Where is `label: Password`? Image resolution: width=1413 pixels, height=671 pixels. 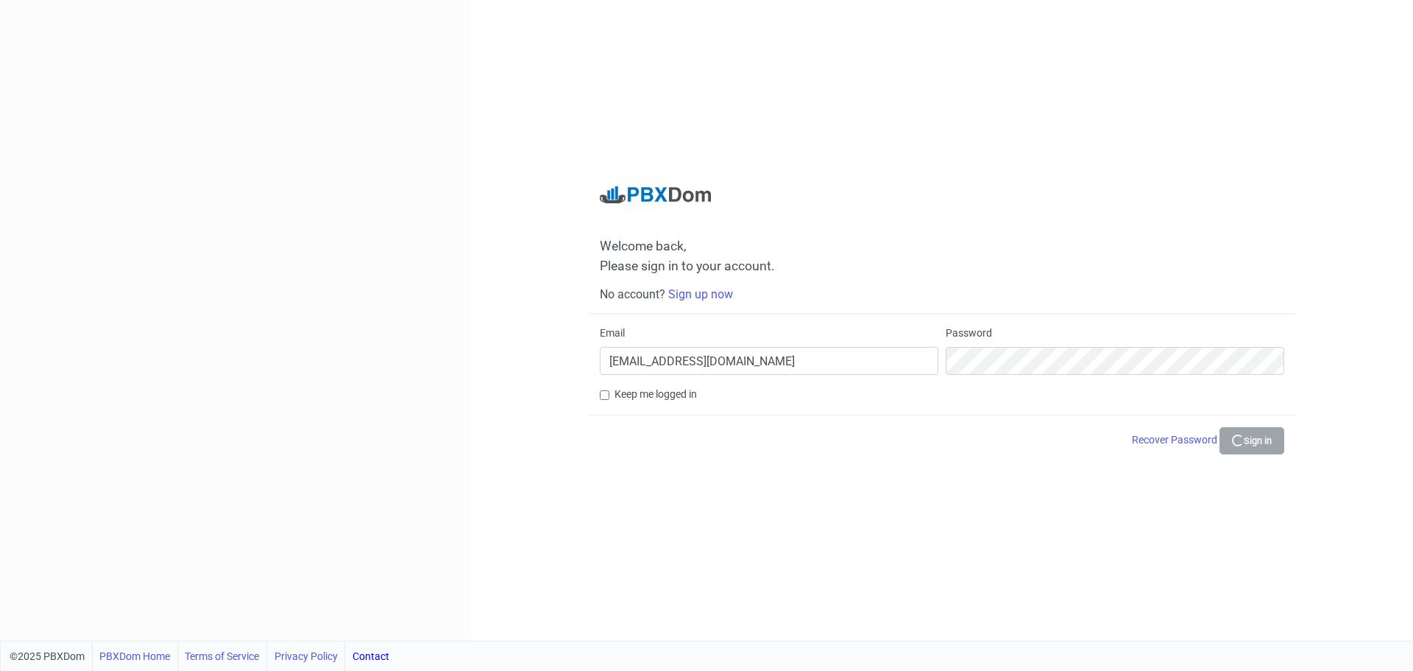
label: Password is located at coordinates (969, 333).